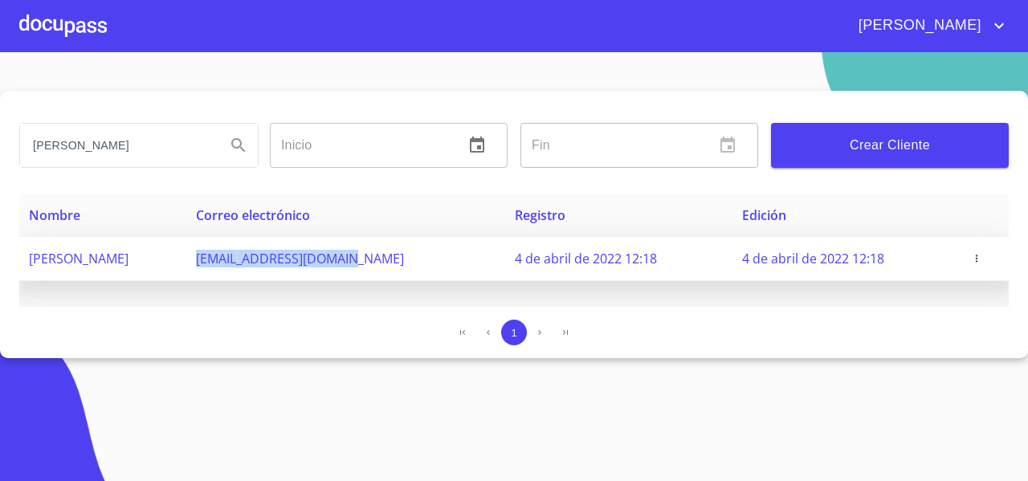 The width and height of the screenshot is (1028, 481). Describe the element at coordinates (540, 215) in the screenshot. I see `span: Registro` at that location.